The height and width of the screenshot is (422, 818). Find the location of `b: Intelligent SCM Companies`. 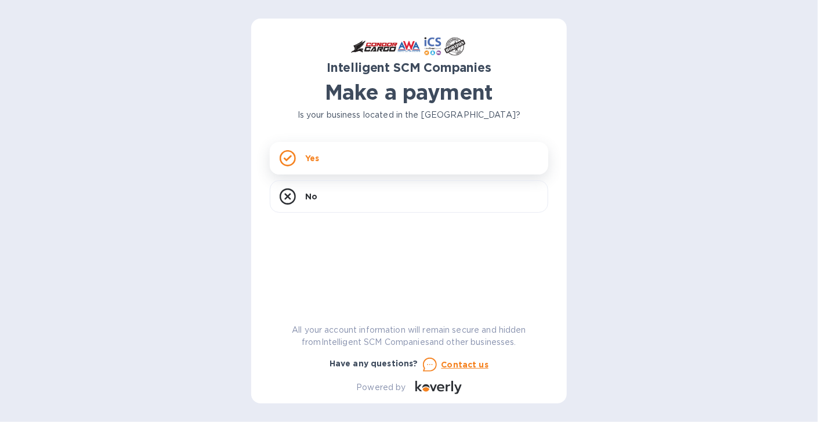

b: Intelligent SCM Companies is located at coordinates (409, 67).